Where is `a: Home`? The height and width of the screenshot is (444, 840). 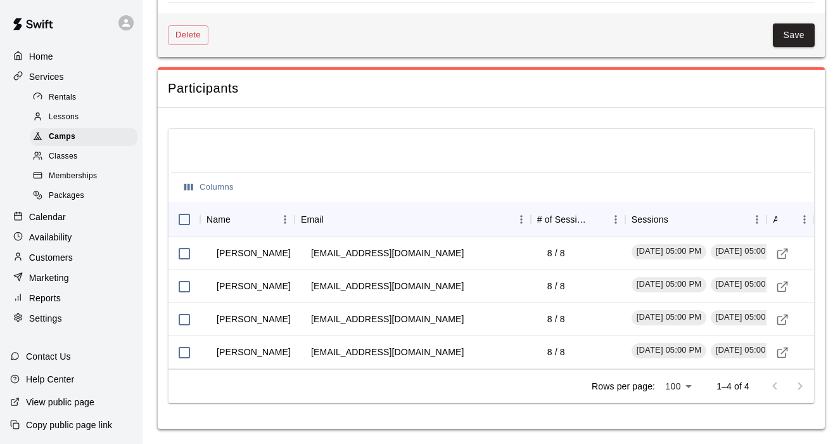
a: Home is located at coordinates (71, 56).